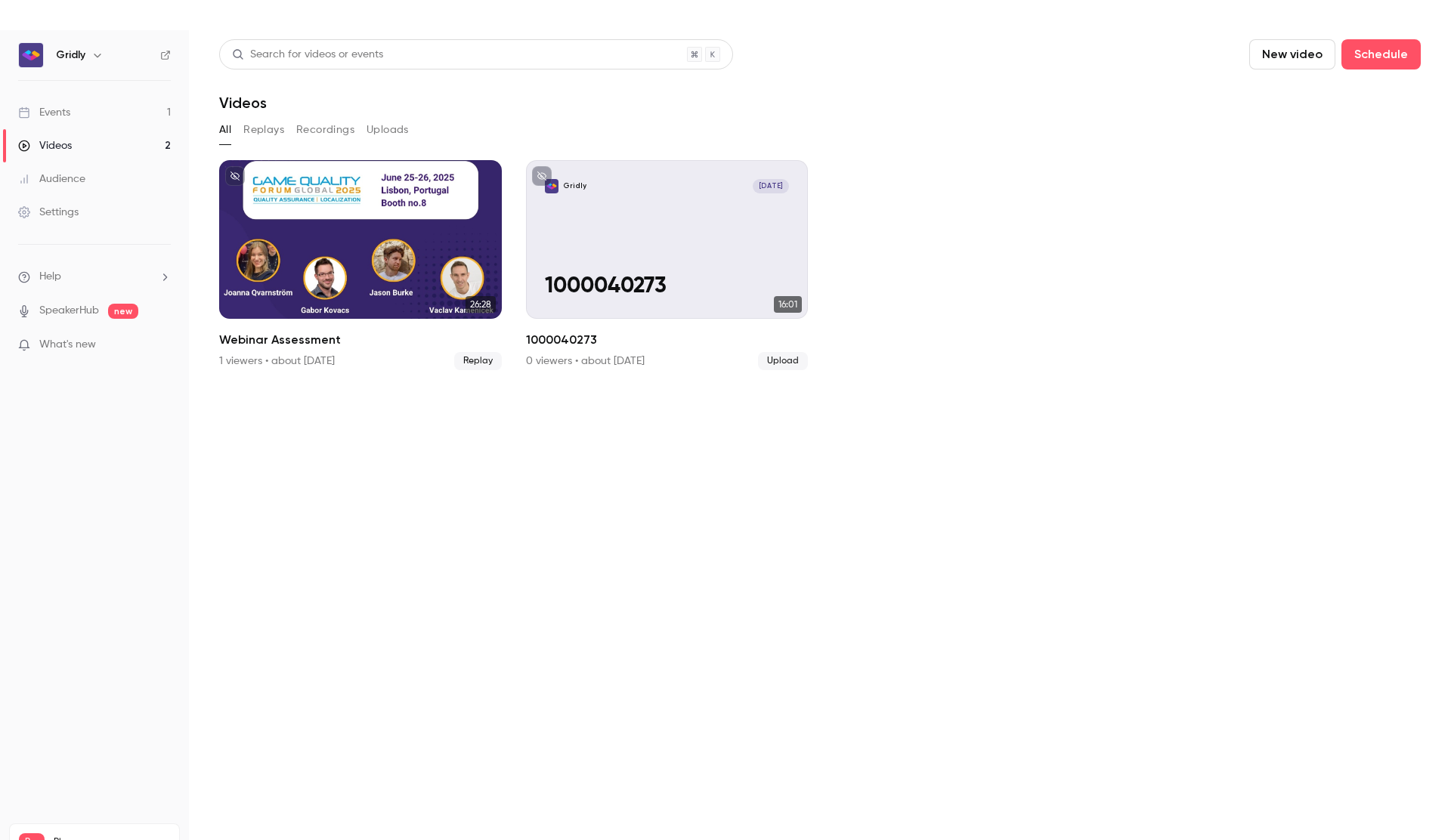  What do you see at coordinates (31, 31) in the screenshot?
I see `img: logo_orange.svg` at bounding box center [31, 31].